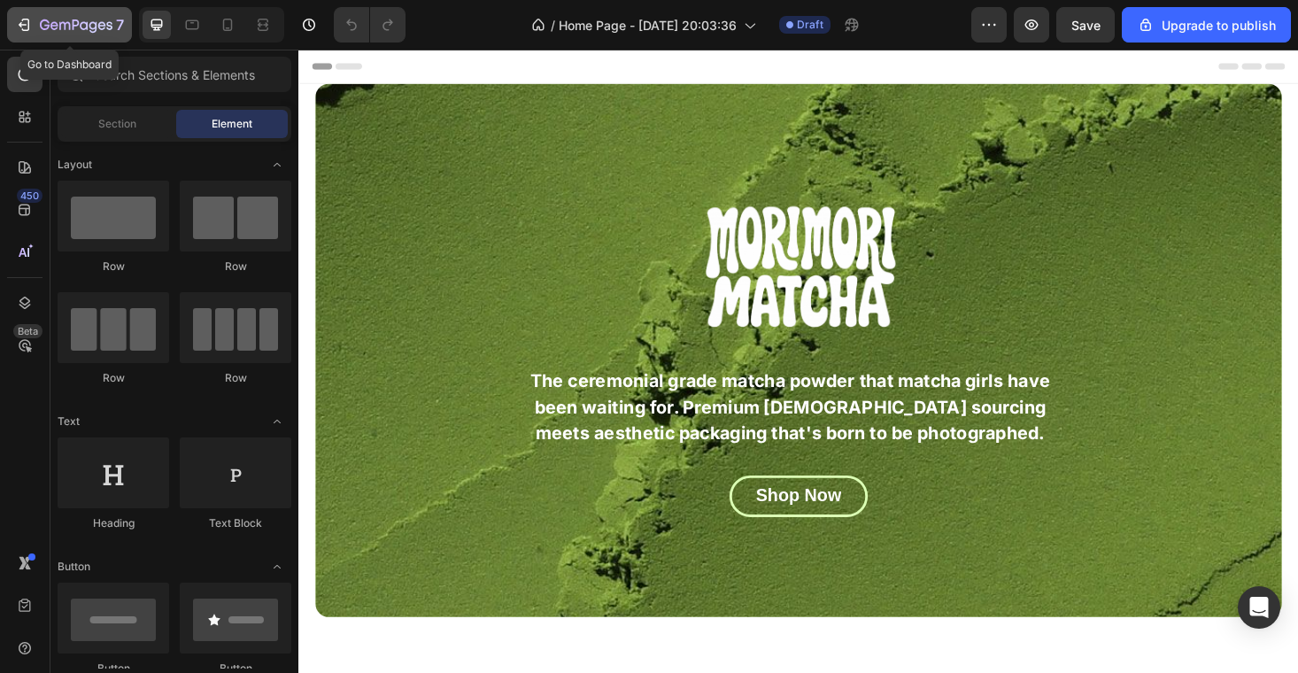 This screenshot has width=1298, height=673. Describe the element at coordinates (73, 566) in the screenshot. I see `span: Button` at that location.